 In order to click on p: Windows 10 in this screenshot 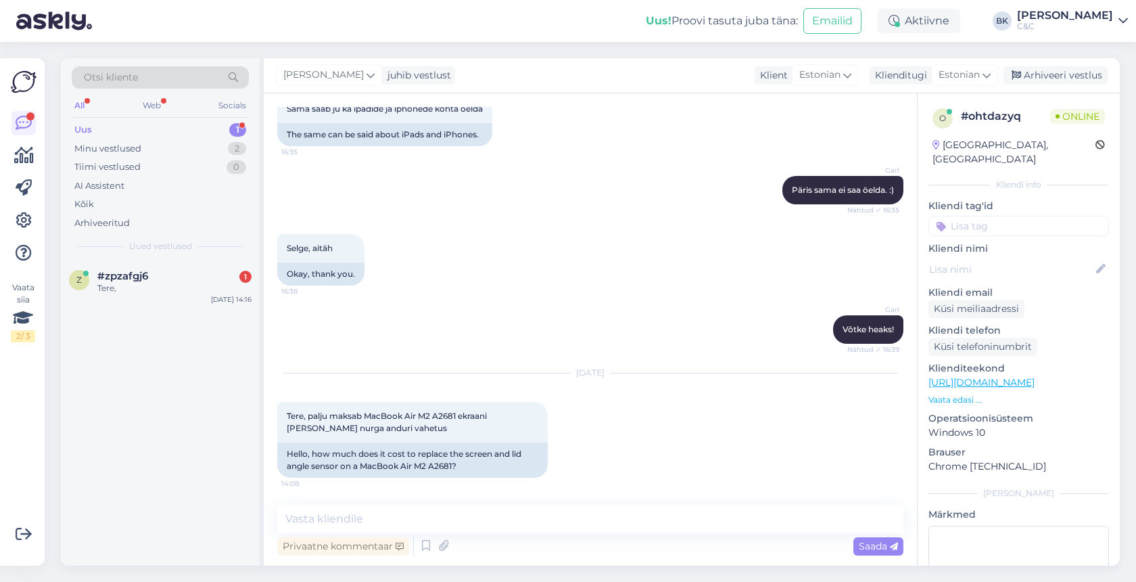, I will do `click(1019, 432)`.